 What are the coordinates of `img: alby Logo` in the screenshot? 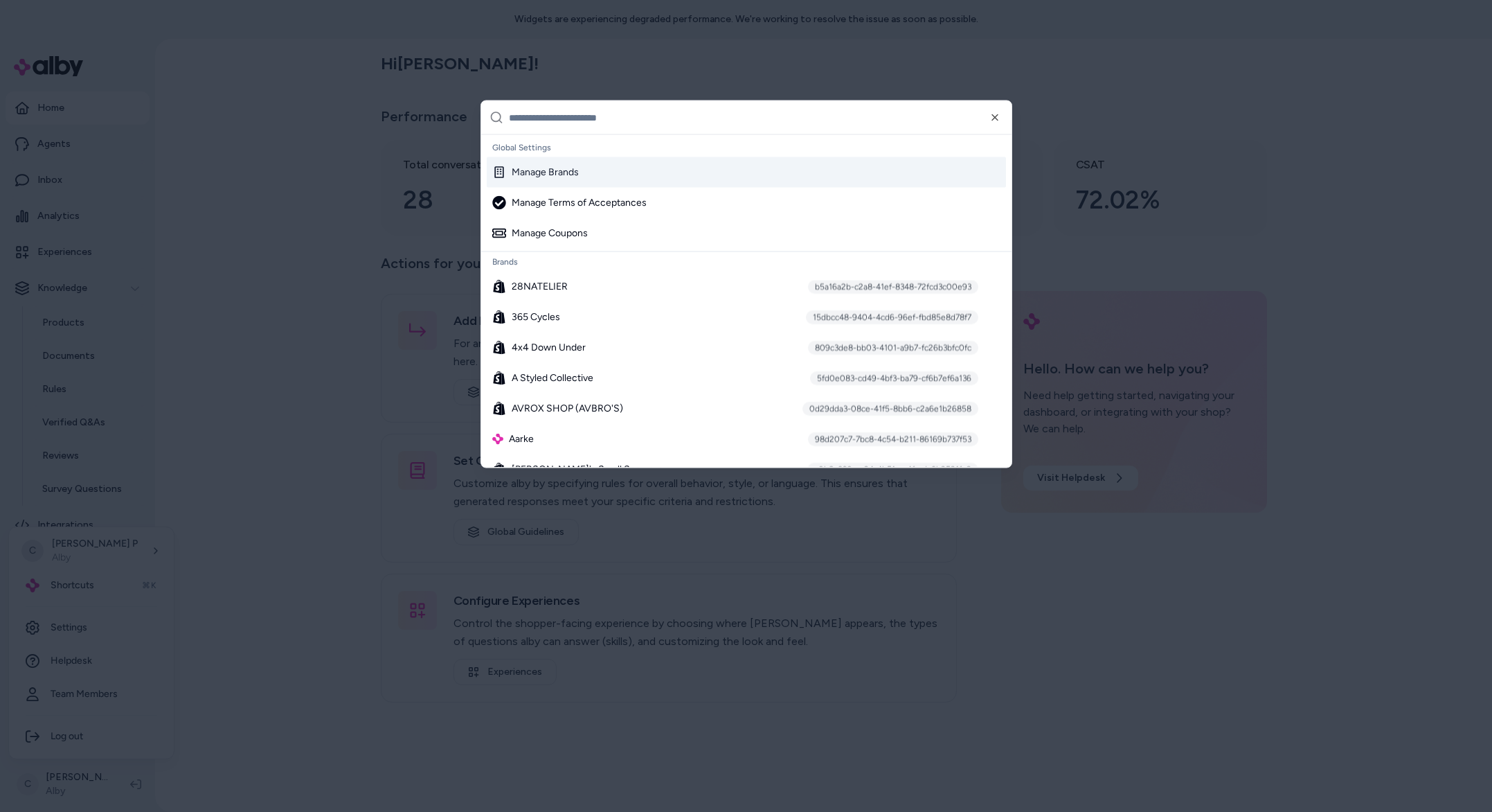 It's located at (498, 439).